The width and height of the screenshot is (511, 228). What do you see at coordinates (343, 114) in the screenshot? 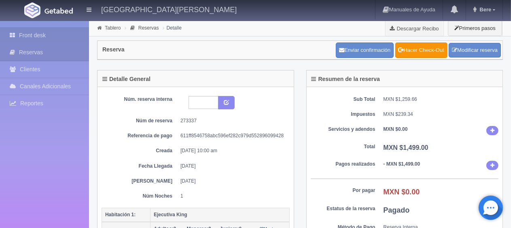
I see `dt: Impuestos` at bounding box center [343, 114].